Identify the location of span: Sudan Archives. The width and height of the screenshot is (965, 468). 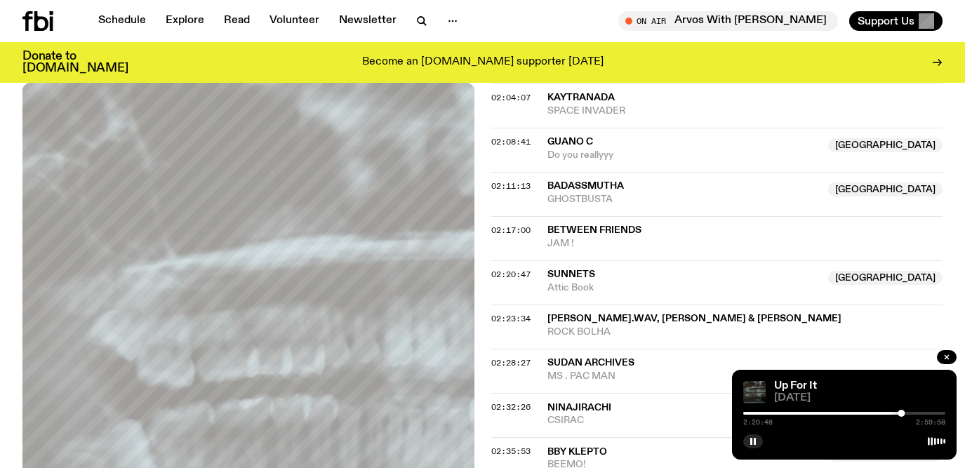
(591, 363).